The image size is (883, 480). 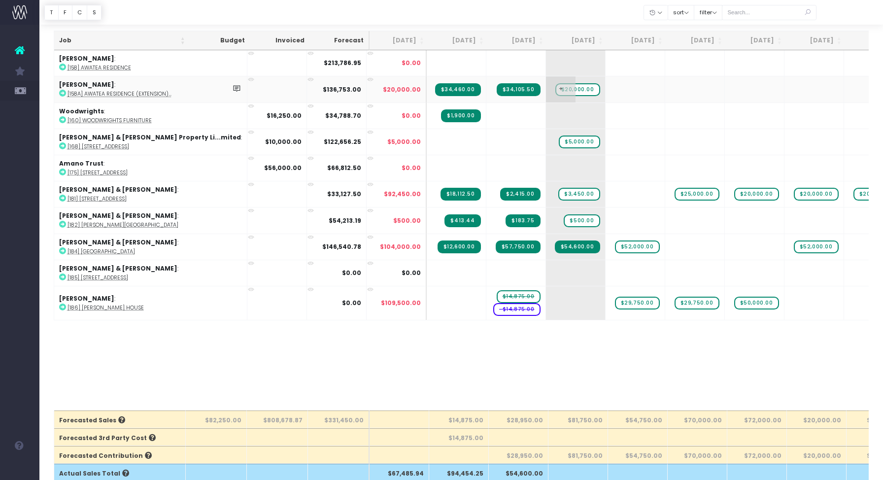 What do you see at coordinates (216, 419) in the screenshot?
I see `th: $82,250.00` at bounding box center [216, 419].